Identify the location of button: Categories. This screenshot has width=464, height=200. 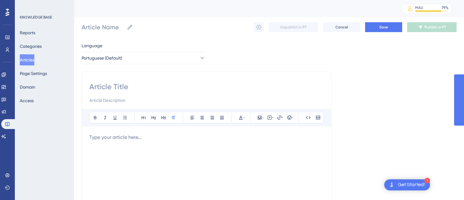
(31, 46).